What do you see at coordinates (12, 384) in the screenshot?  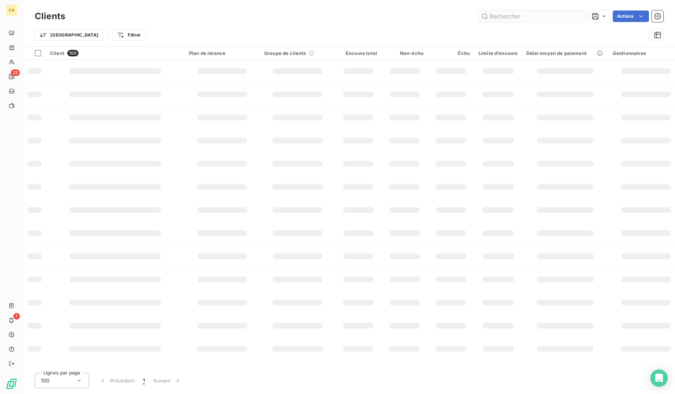 I see `img: Logo LeanPay` at bounding box center [12, 384].